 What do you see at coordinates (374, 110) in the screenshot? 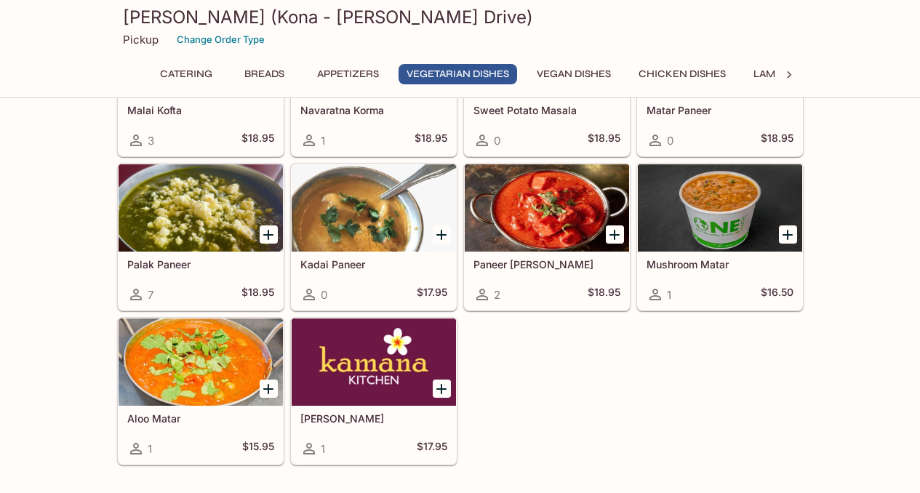
I see `h5: Navaratna Korma` at bounding box center [374, 110].